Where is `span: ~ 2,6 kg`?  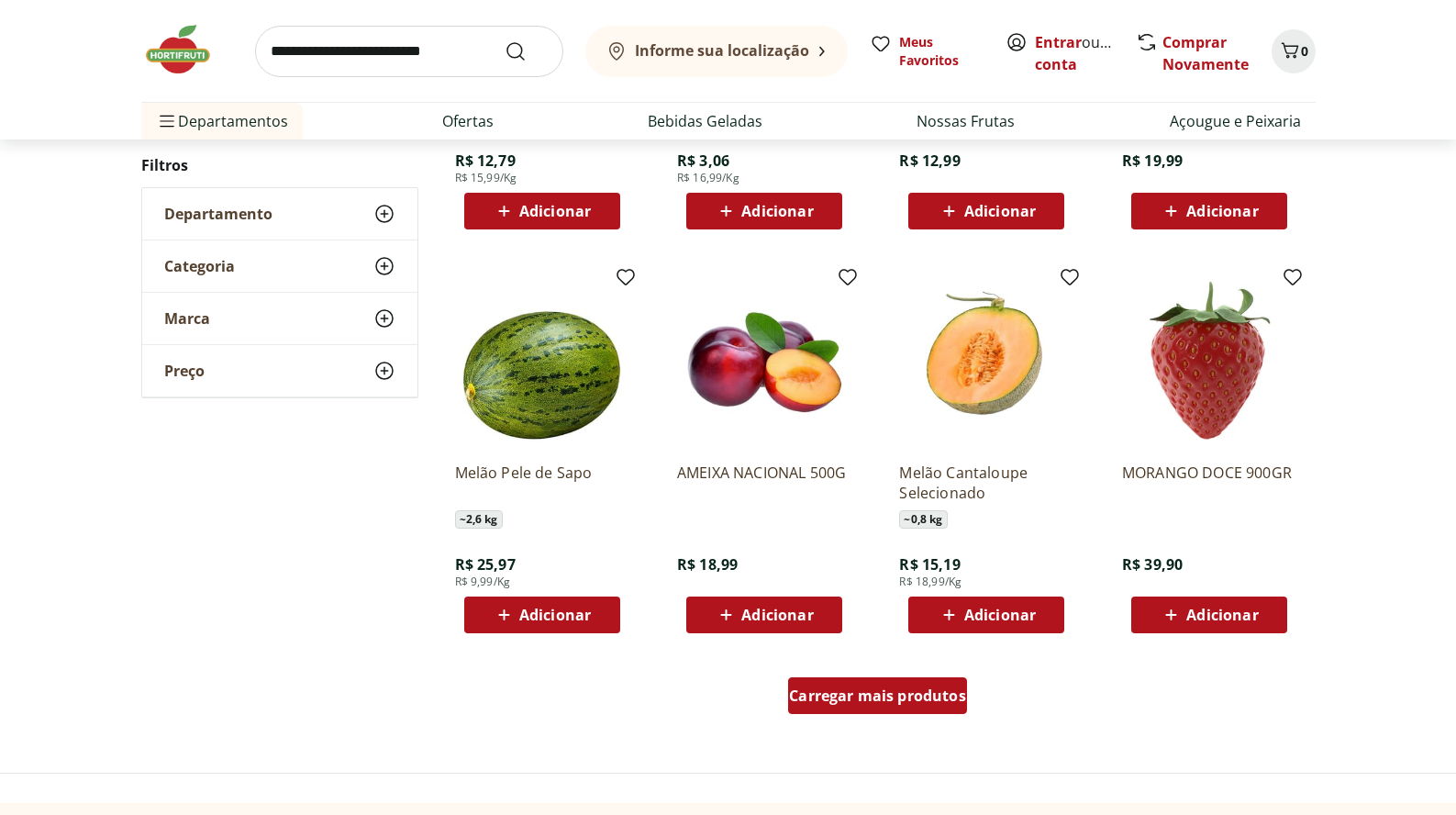 span: ~ 2,6 kg is located at coordinates (479, 519).